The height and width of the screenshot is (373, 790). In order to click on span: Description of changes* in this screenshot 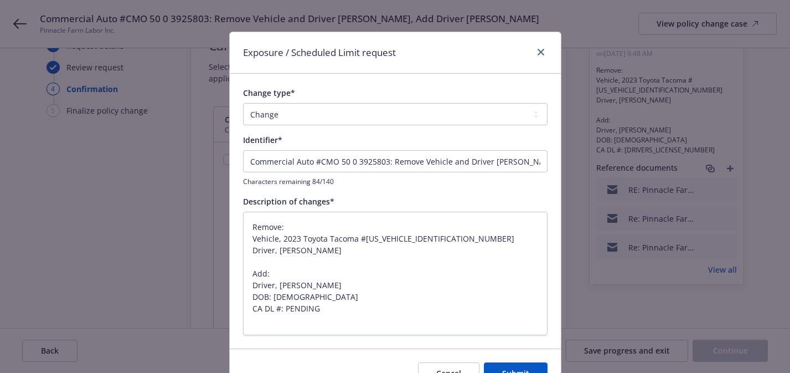, I will do `click(288, 201)`.